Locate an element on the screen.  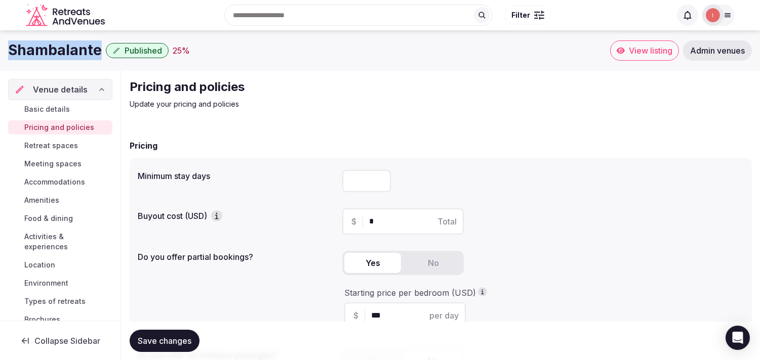
a: Visit the homepage is located at coordinates (66, 15).